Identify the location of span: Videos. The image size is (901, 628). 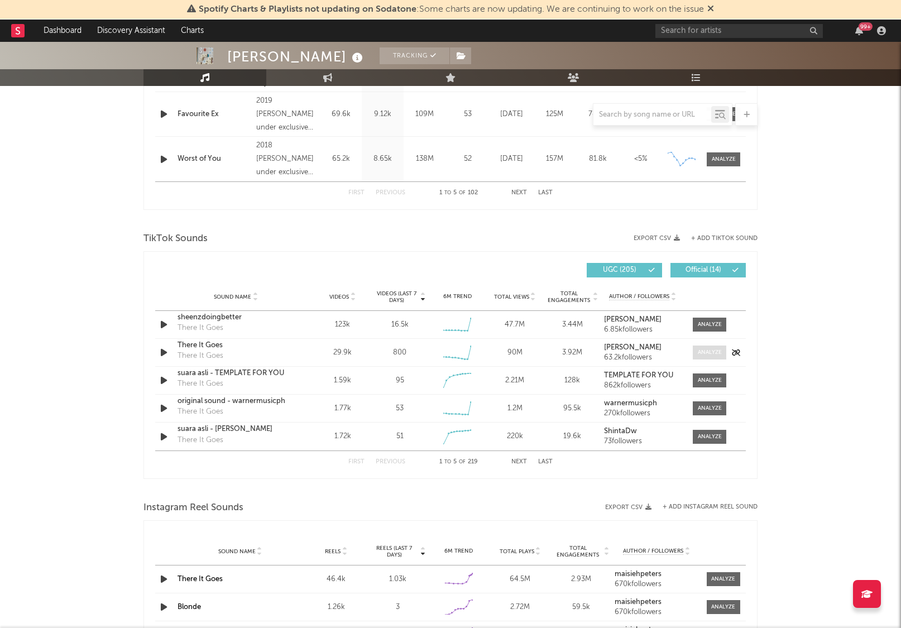
(339, 297).